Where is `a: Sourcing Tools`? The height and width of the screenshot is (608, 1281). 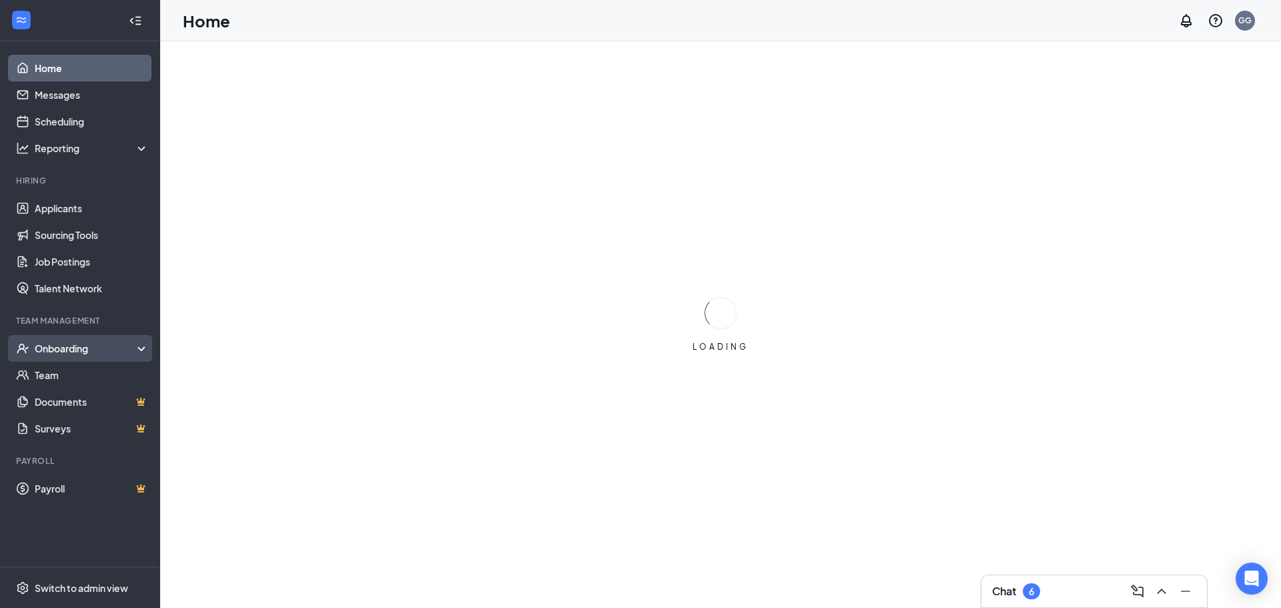 a: Sourcing Tools is located at coordinates (91, 235).